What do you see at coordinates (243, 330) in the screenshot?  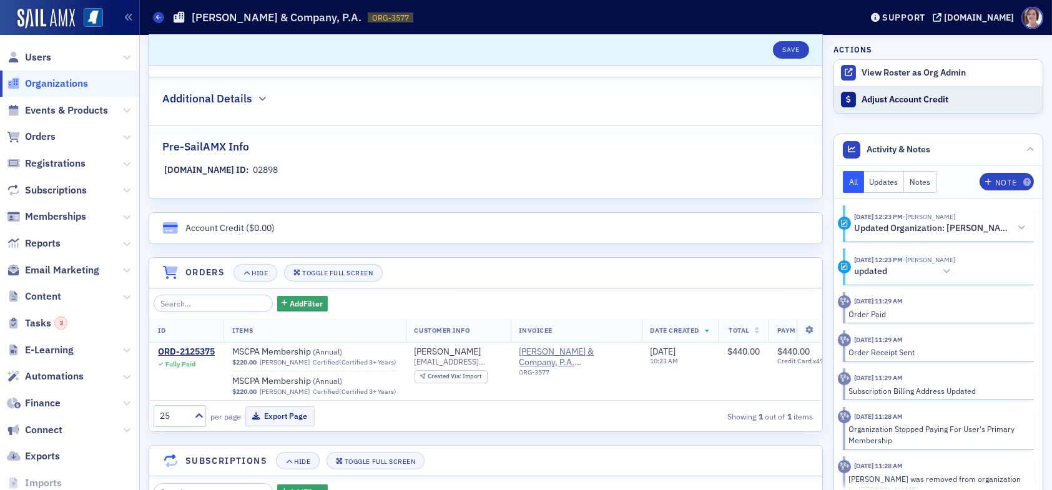 I see `span: Items` at bounding box center [243, 330].